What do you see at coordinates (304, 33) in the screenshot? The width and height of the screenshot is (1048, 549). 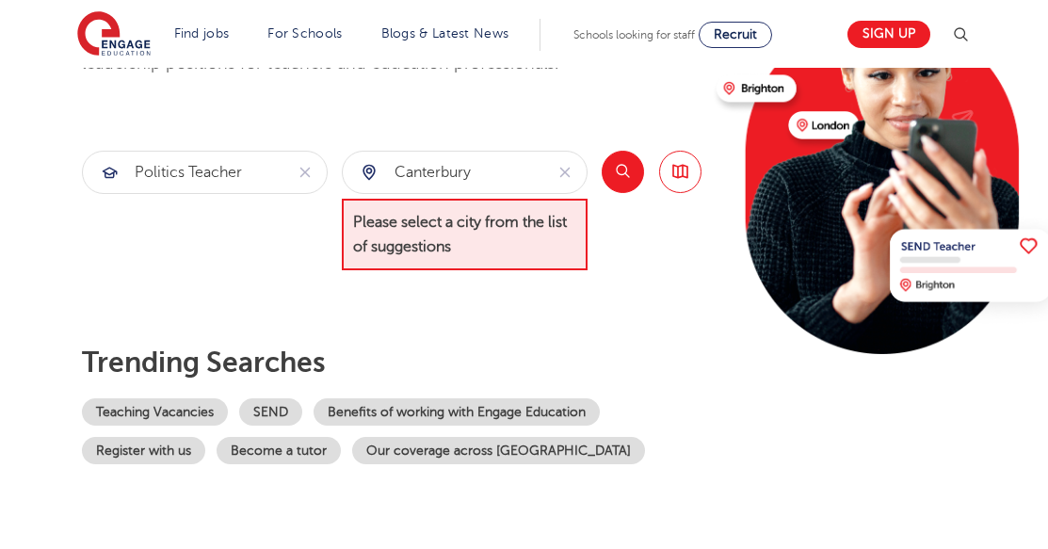 I see `a: For Schools` at bounding box center [304, 33].